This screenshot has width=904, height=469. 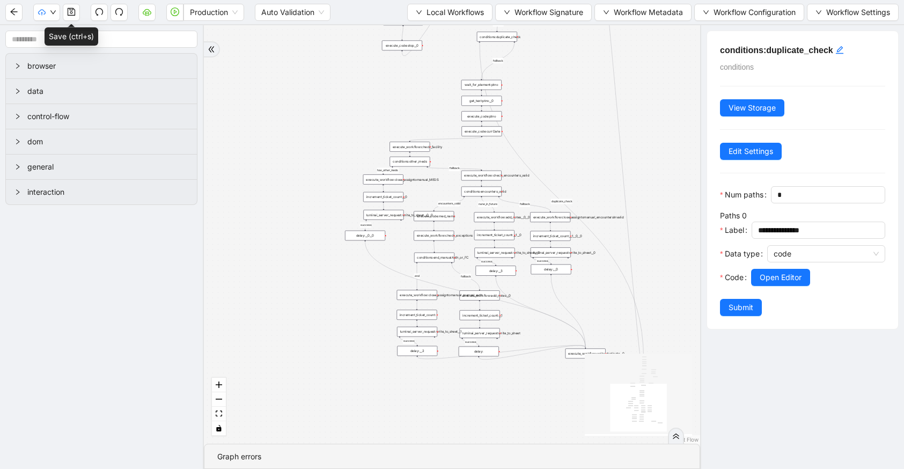 I want to click on button: arrow-left, so click(x=14, y=12).